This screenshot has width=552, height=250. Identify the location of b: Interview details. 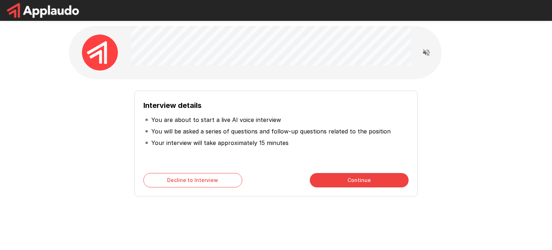
(173, 105).